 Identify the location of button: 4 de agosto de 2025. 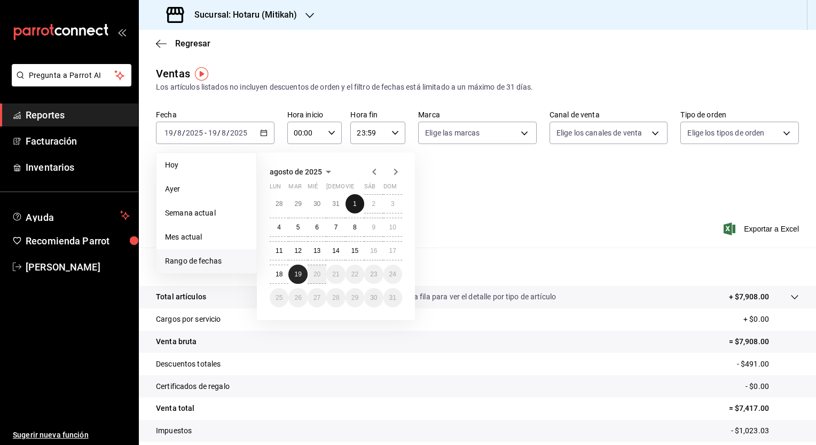
(279, 227).